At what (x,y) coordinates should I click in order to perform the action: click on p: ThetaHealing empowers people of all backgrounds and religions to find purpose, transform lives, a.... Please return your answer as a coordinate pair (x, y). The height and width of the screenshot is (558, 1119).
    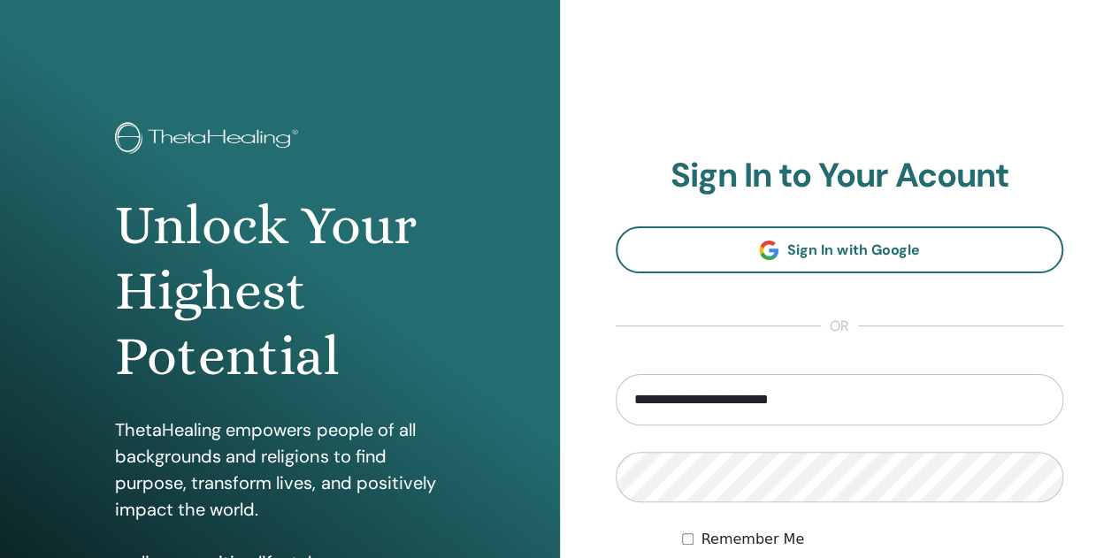
    Looking at the image, I should click on (280, 470).